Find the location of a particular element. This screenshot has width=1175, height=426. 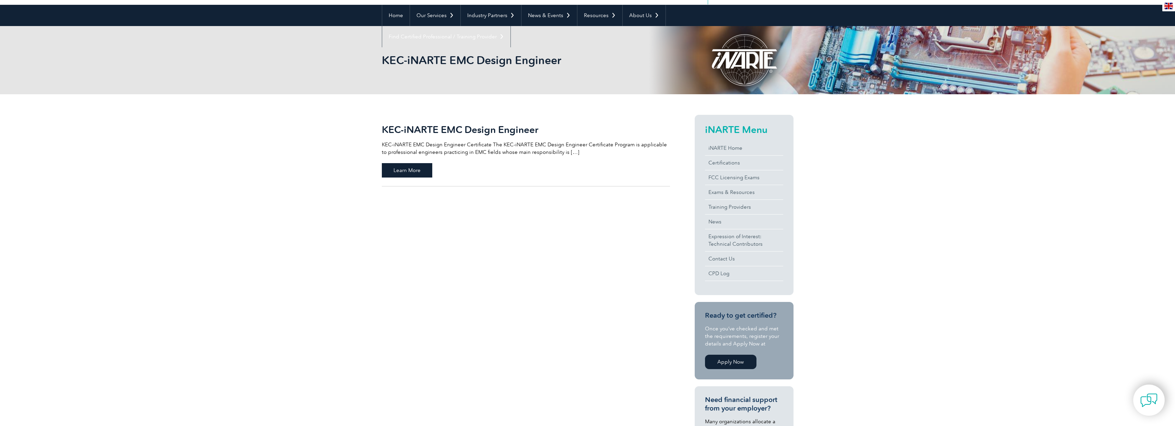

a: News is located at coordinates (744, 222).